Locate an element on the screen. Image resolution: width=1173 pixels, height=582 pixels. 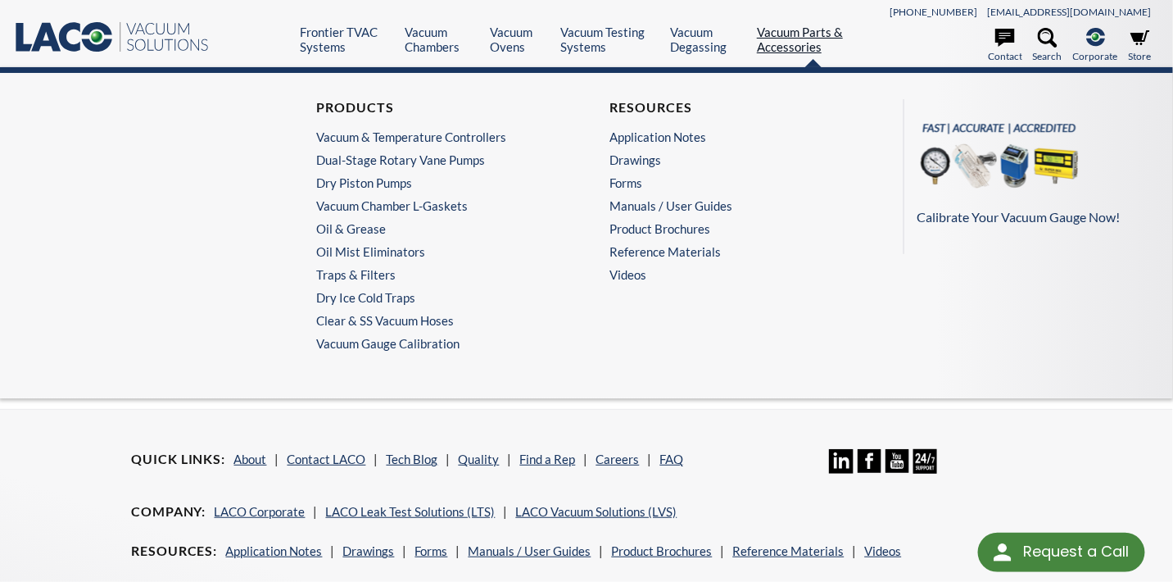
a: Frontier TVAC Systems is located at coordinates (346, 39).